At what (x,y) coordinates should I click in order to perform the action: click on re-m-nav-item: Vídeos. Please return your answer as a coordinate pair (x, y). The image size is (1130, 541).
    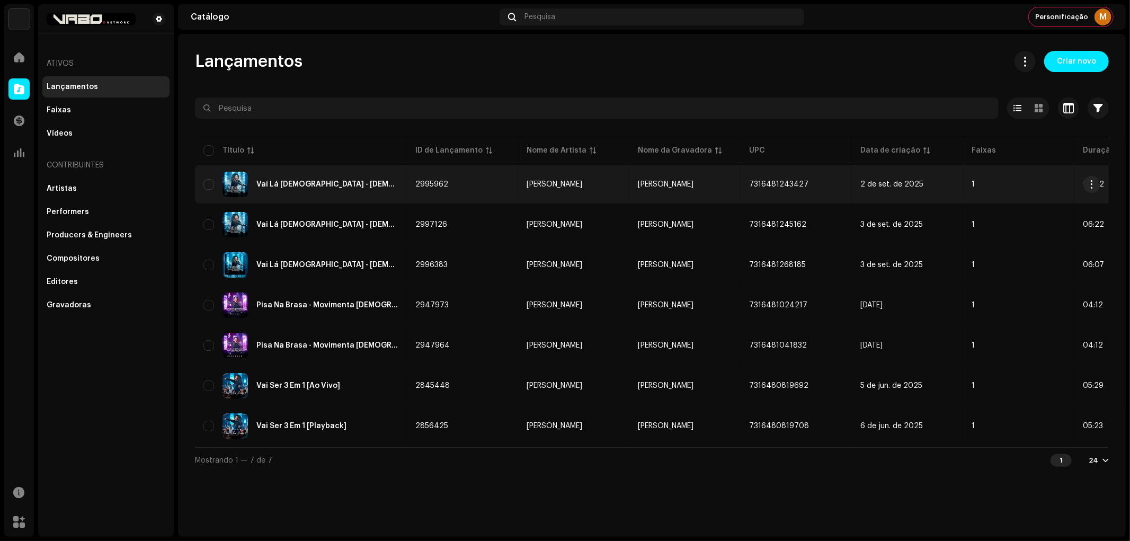
    Looking at the image, I should click on (106, 133).